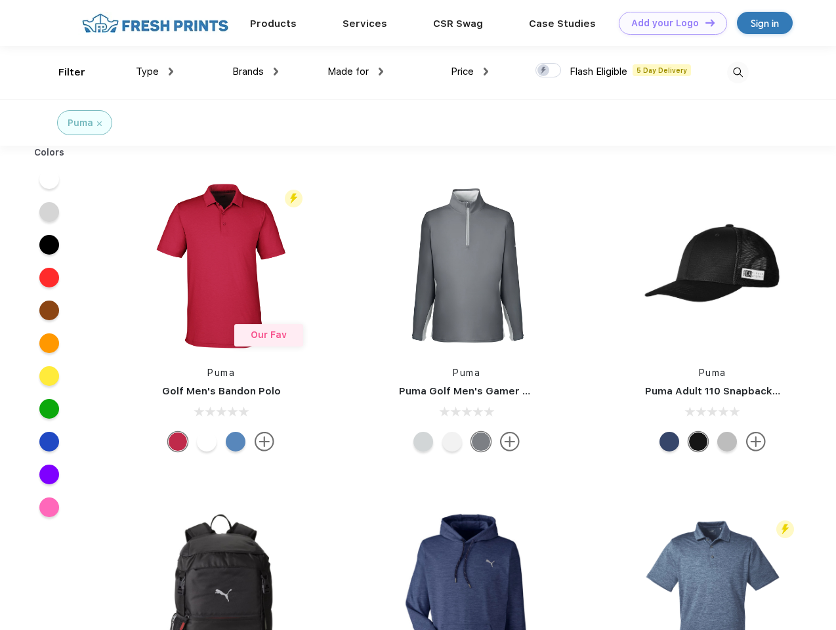 The image size is (836, 630). What do you see at coordinates (462, 71) in the screenshot?
I see `span: Price` at bounding box center [462, 71].